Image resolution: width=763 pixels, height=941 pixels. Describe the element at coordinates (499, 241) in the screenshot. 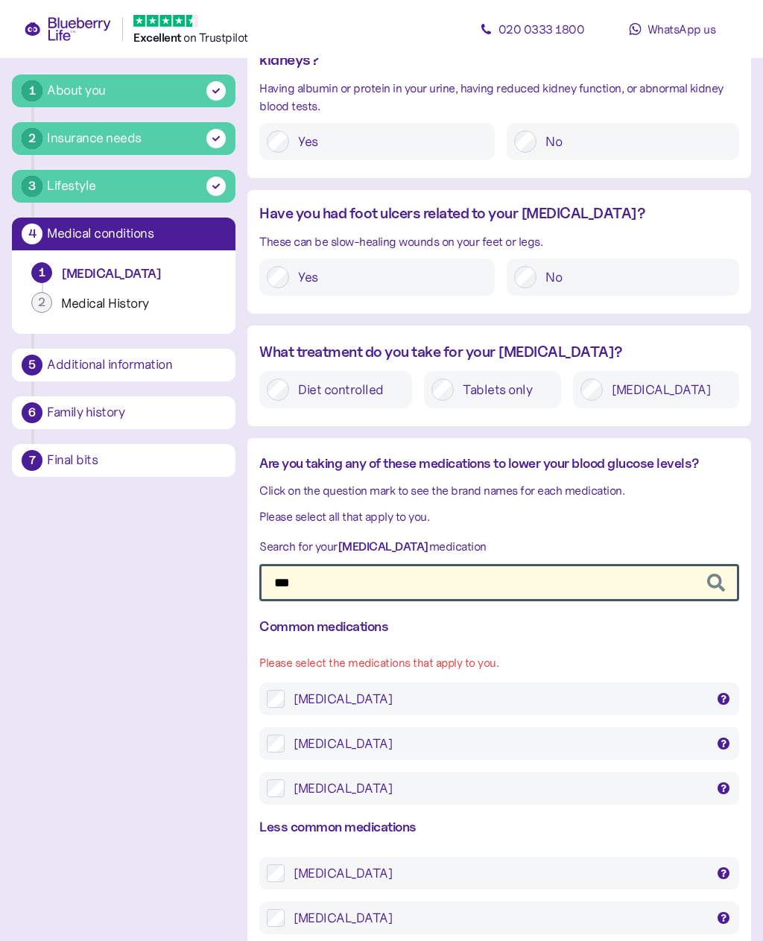

I see `div: These can be slow-healing wounds on your feet or legs.` at that location.